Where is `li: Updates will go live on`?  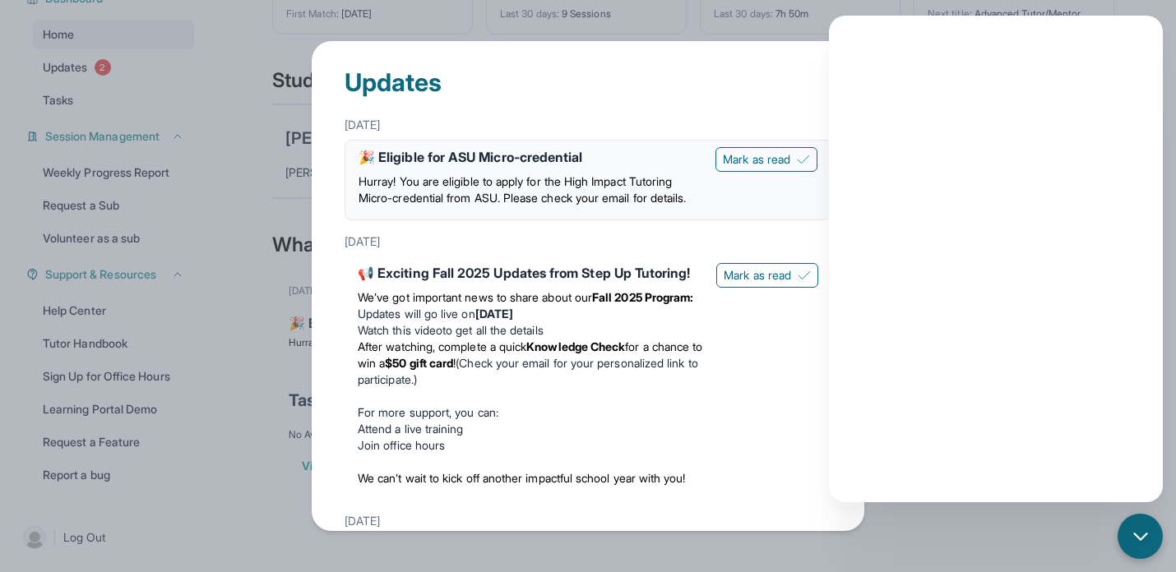
li: Updates will go live on is located at coordinates (530, 314).